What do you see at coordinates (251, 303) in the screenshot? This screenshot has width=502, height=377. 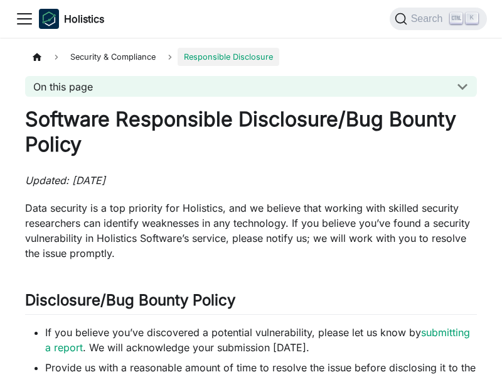 I see `h2: Disclosure/Bug Bounty Policy` at bounding box center [251, 303].